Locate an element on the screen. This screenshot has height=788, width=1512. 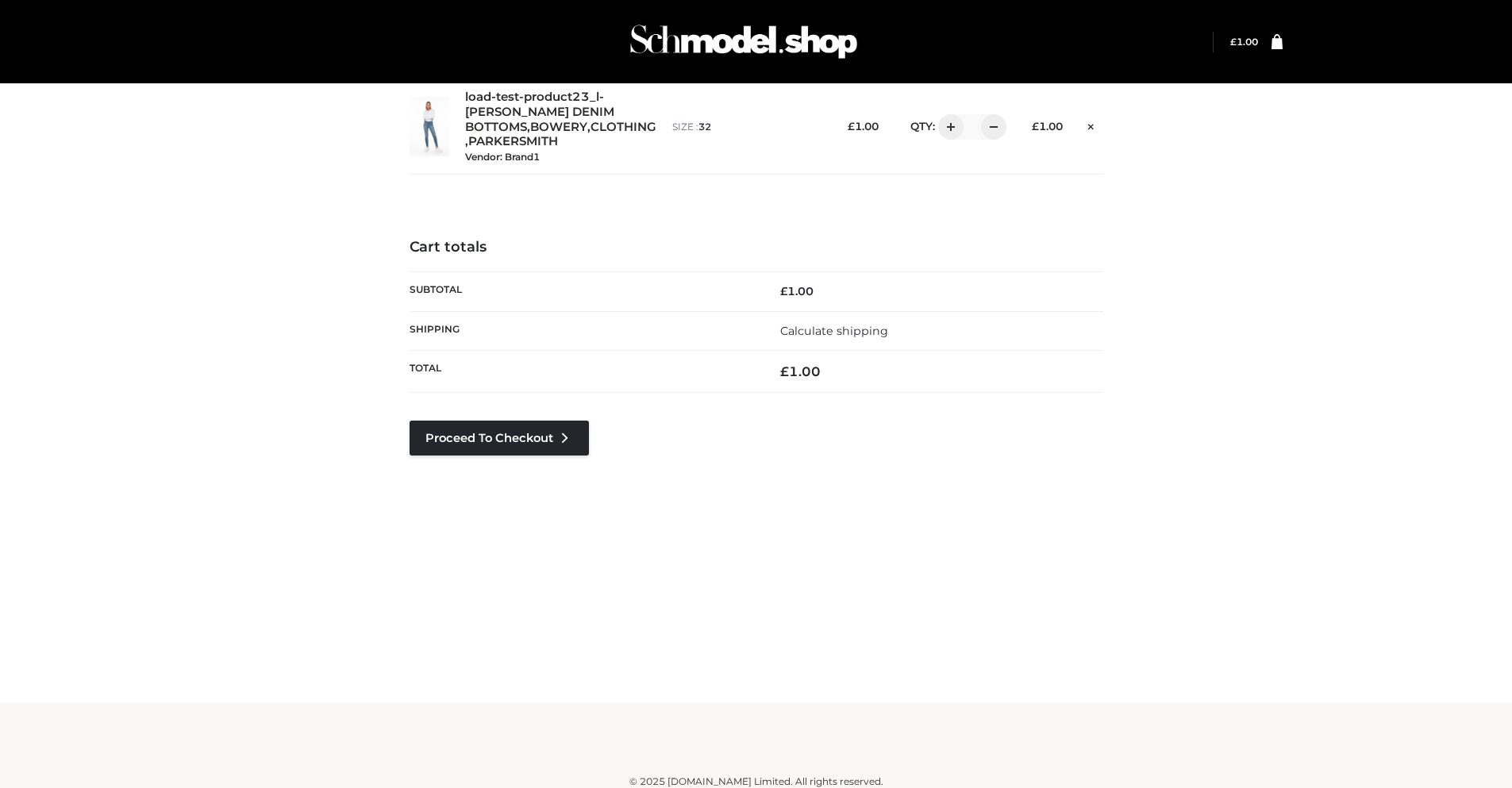
a: Calculate shipping is located at coordinates (834, 331).